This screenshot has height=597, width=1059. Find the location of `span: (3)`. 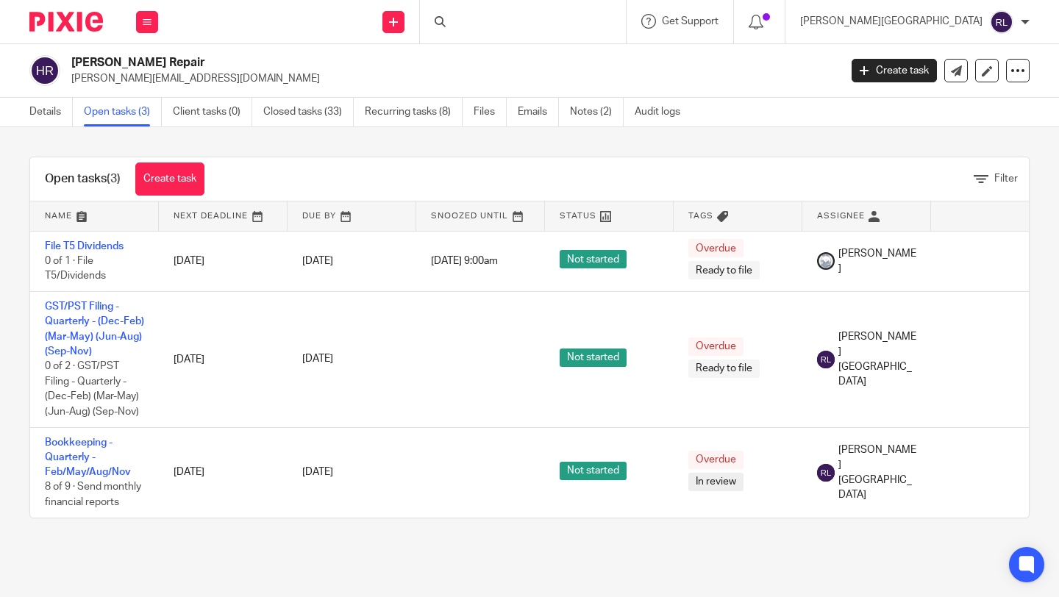

span: (3) is located at coordinates (113, 179).